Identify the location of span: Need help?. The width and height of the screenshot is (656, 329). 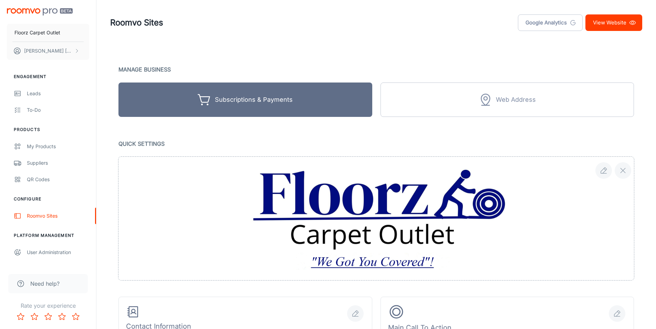
(45, 284).